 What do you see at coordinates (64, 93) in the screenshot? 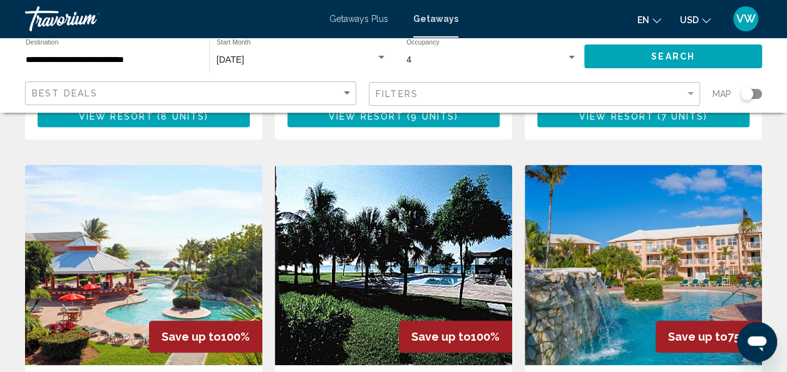
I see `span: Best Deals` at bounding box center [64, 93].